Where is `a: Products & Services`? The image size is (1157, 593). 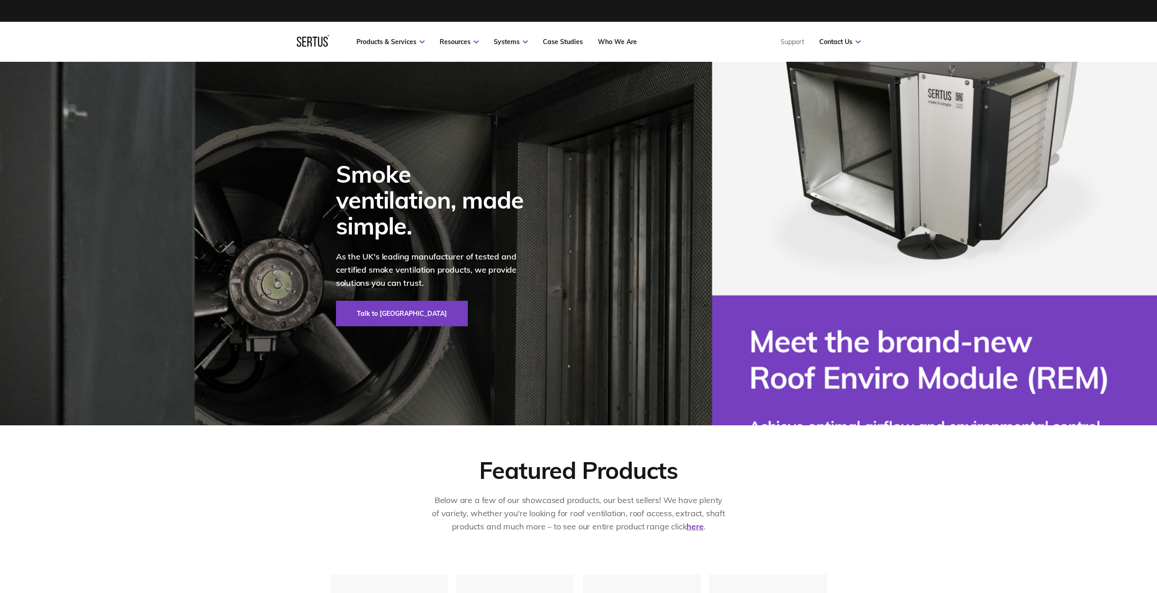
a: Products & Services is located at coordinates (391, 42).